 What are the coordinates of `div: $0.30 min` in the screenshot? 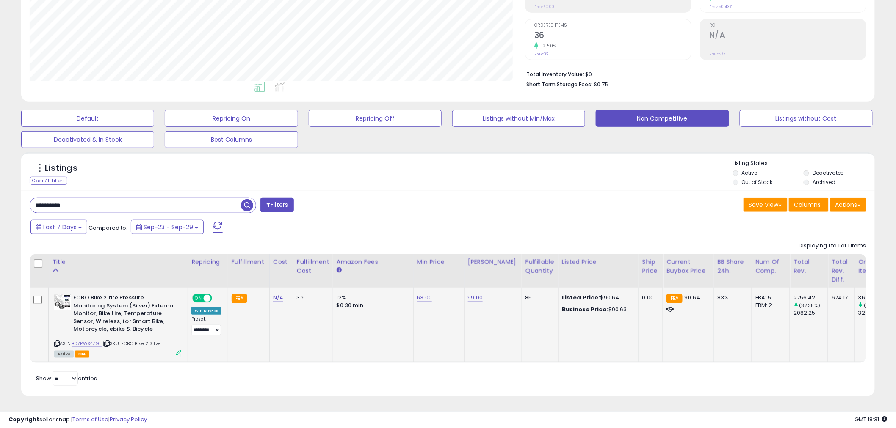 It's located at (372, 306).